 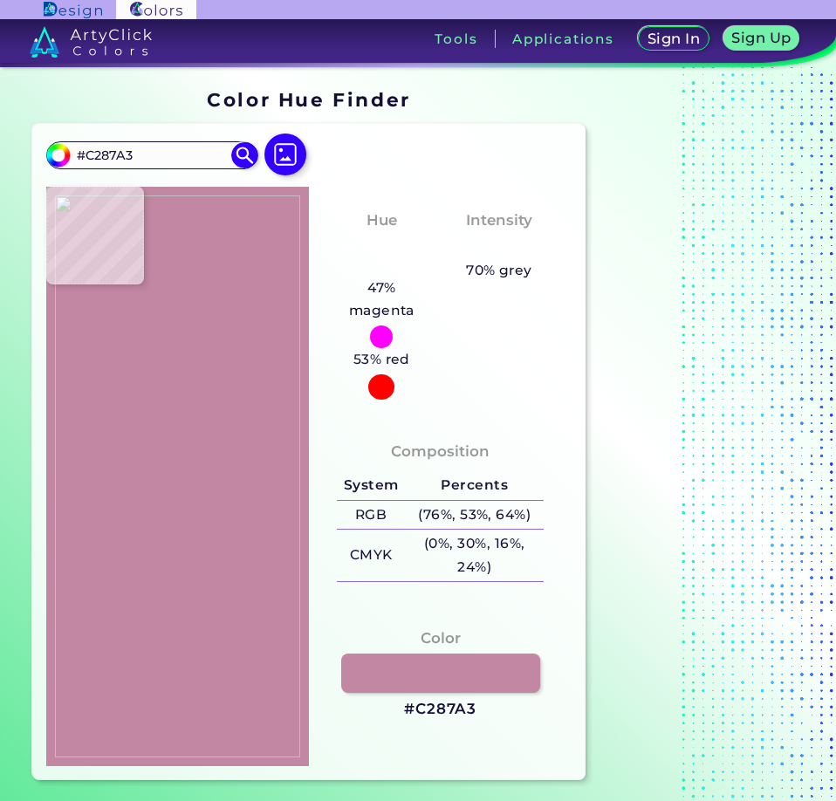 What do you see at coordinates (371, 555) in the screenshot?
I see `h5: CMYK` at bounding box center [371, 555].